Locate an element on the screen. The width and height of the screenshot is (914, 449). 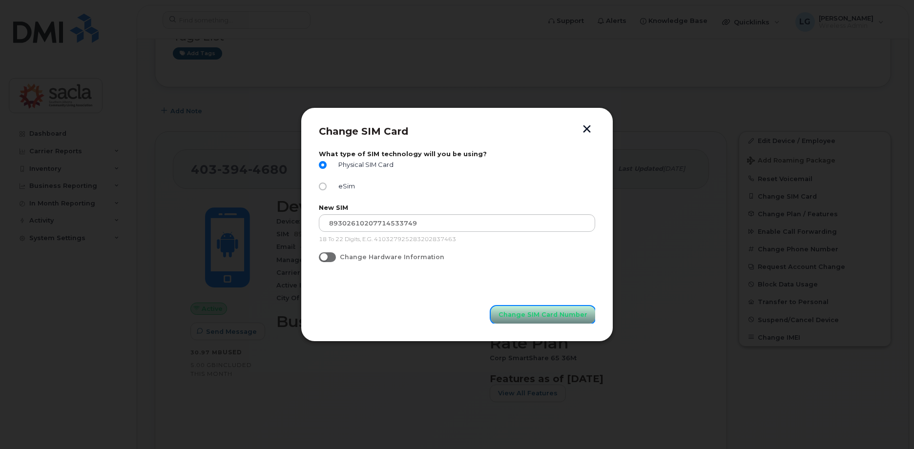
button: Change SIM Card Number is located at coordinates (543, 315).